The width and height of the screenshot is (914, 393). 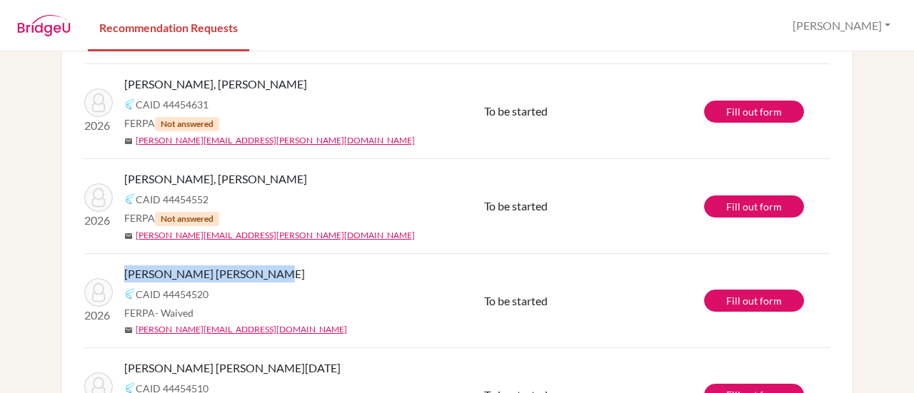 What do you see at coordinates (174, 313) in the screenshot?
I see `span: - Waived` at bounding box center [174, 313].